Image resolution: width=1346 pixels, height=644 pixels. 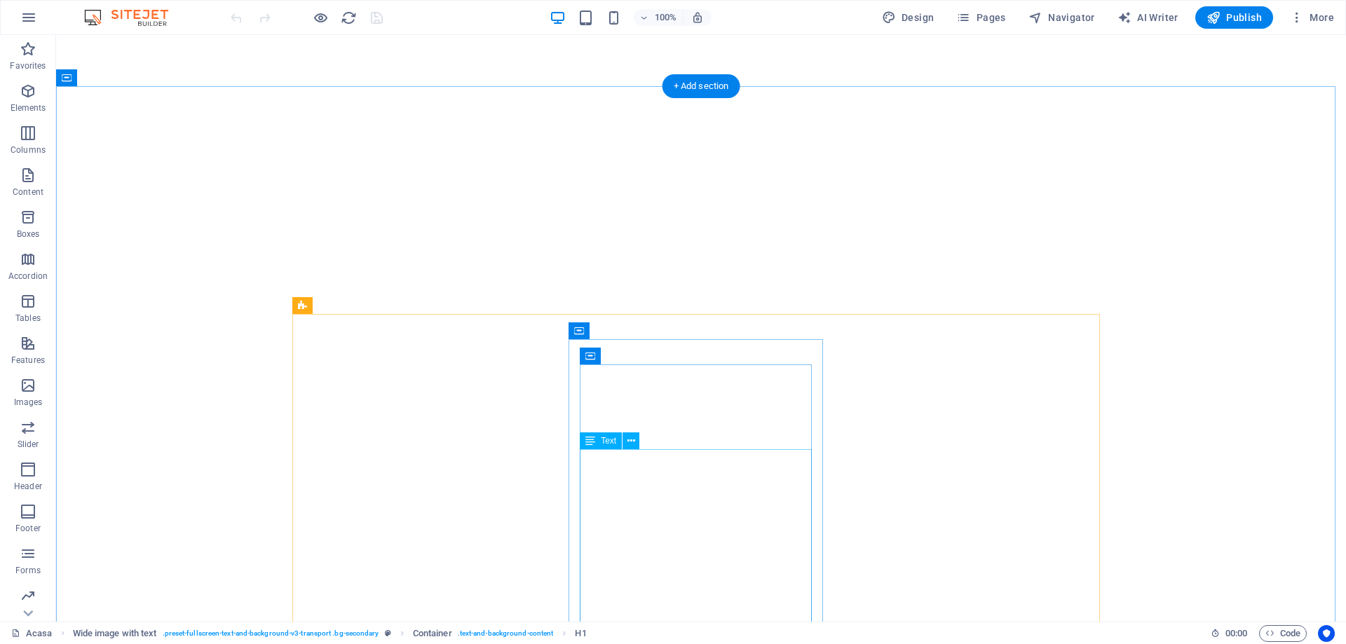 What do you see at coordinates (1148, 18) in the screenshot?
I see `span: AI Writer` at bounding box center [1148, 18].